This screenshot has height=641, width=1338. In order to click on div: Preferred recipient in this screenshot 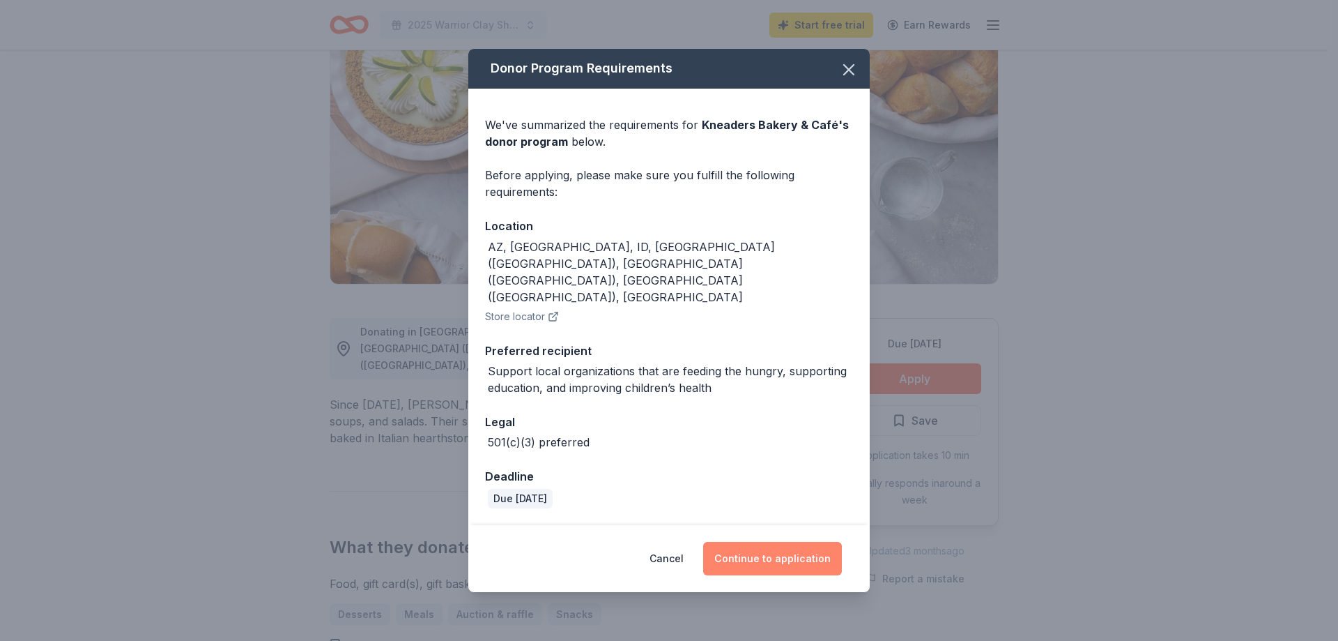, I will do `click(669, 351)`.